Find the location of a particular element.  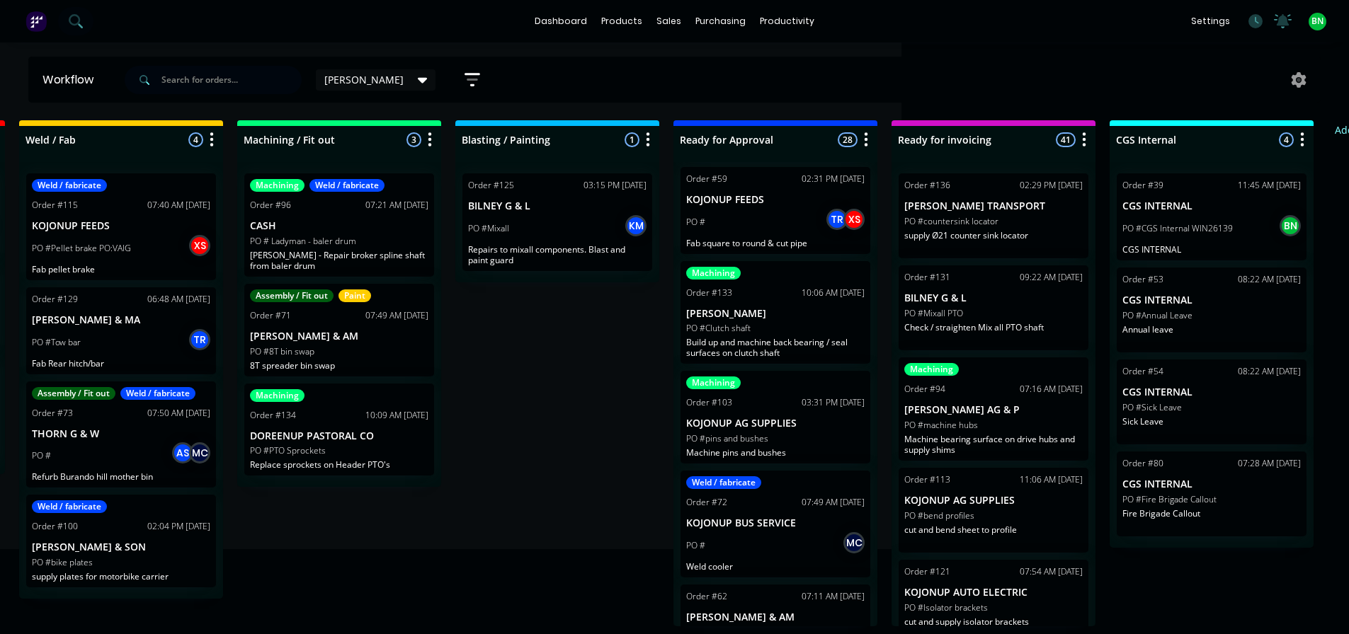

p: Annual leave is located at coordinates (1211, 329).